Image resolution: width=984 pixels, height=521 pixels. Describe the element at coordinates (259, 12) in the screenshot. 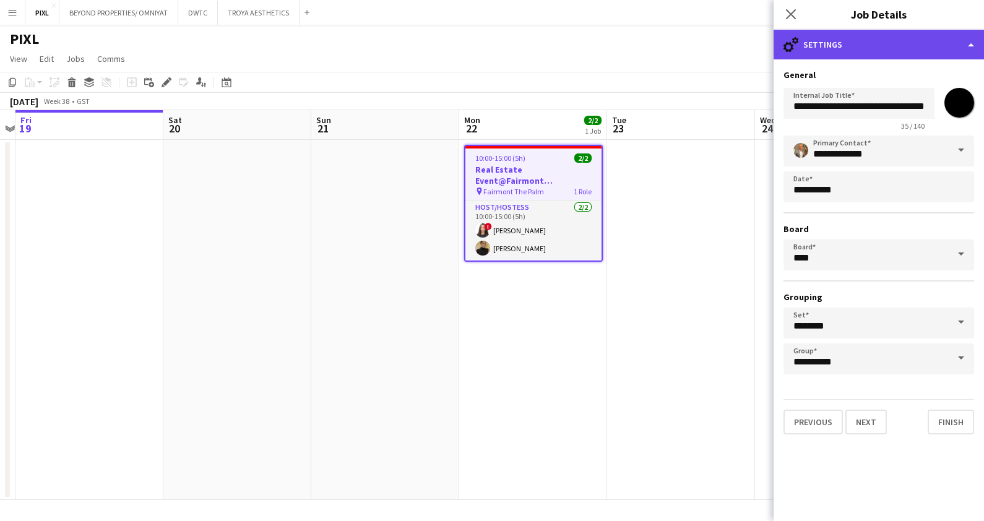

I see `button: TROYA AESTHETICS` at that location.